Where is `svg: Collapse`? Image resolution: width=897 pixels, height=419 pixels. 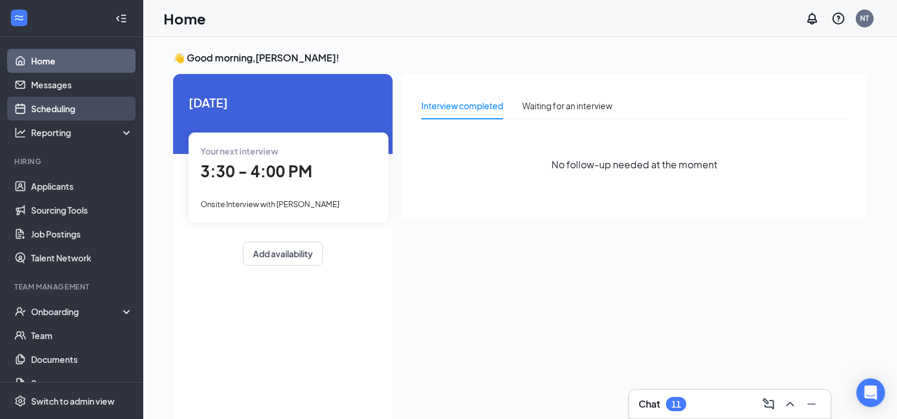
svg: Collapse is located at coordinates (121, 19).